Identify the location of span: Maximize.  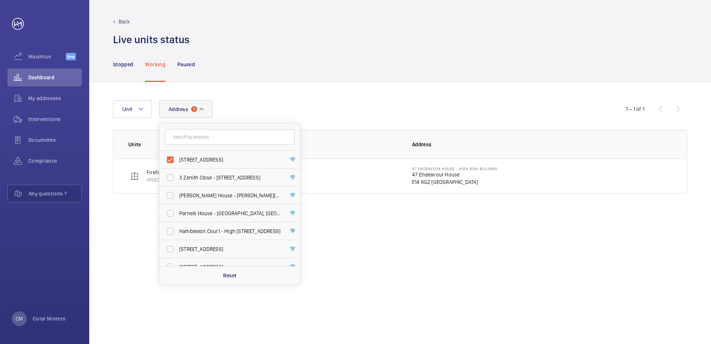
(47, 57).